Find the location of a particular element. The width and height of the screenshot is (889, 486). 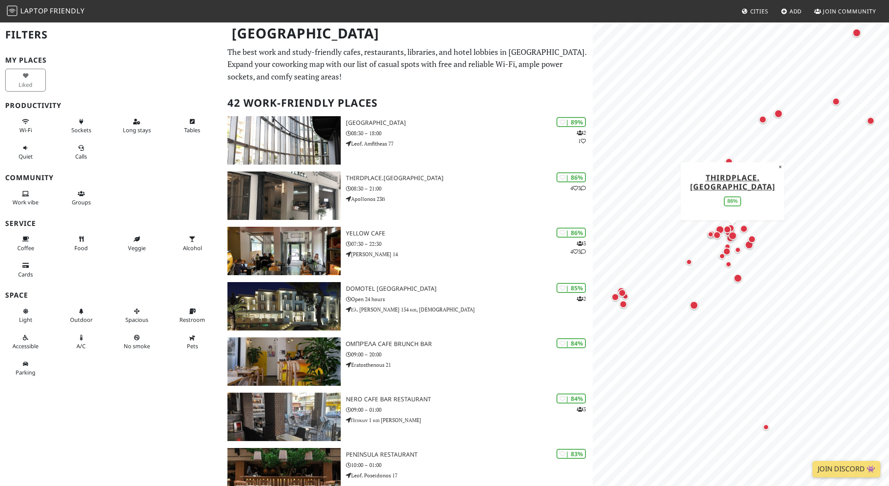

img: Ομπρέλα Cafe Brunch Bar is located at coordinates (284, 362).